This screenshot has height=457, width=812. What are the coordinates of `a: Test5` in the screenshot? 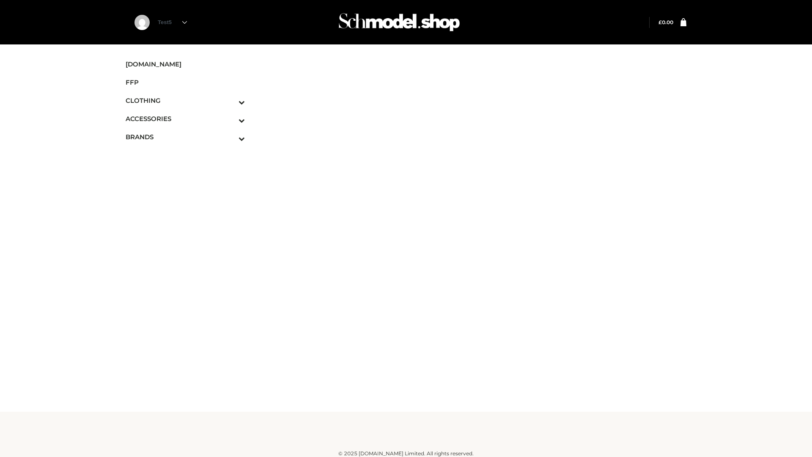 It's located at (172, 22).